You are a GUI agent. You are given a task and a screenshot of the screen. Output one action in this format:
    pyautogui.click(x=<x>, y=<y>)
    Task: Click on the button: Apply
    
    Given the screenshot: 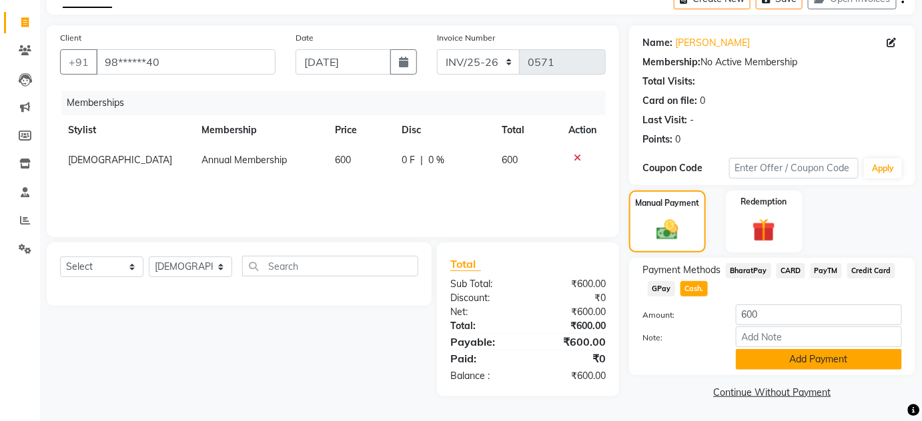 What is the action you would take?
    pyautogui.click(x=882, y=169)
    